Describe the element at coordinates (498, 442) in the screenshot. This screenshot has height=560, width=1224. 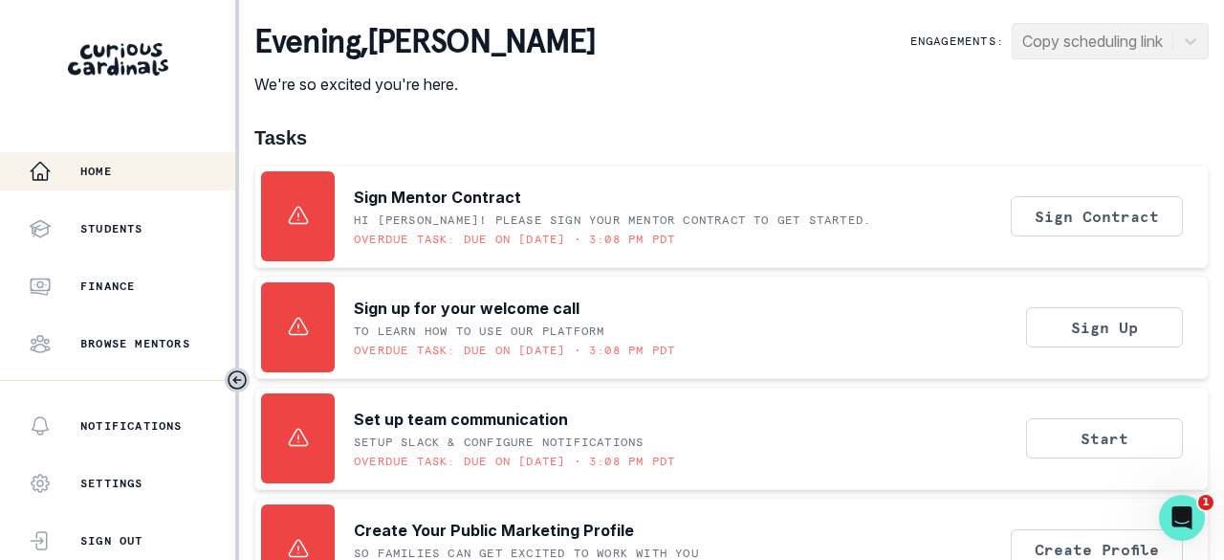
I see `p: Setup Slack & Configure Notifications` at that location.